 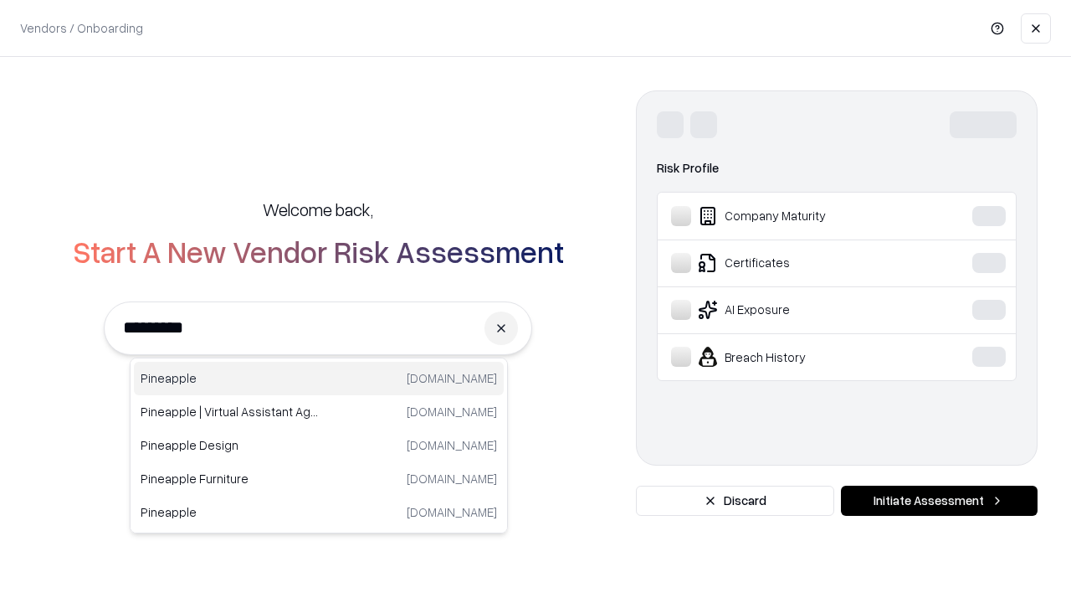 What do you see at coordinates (796, 310) in the screenshot?
I see `div: AI Exposure` at bounding box center [796, 310].